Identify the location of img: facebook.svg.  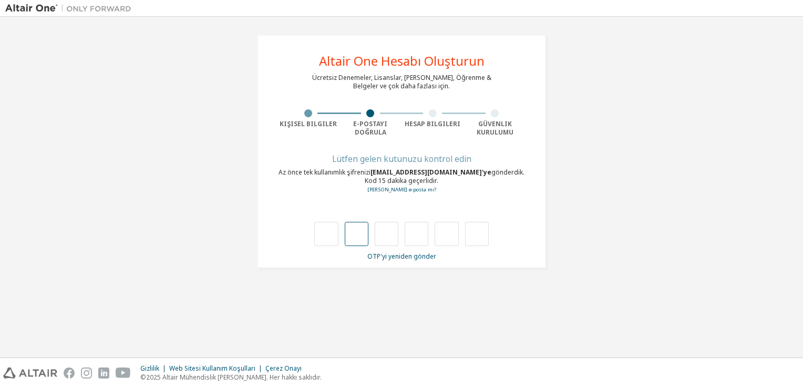
(69, 373).